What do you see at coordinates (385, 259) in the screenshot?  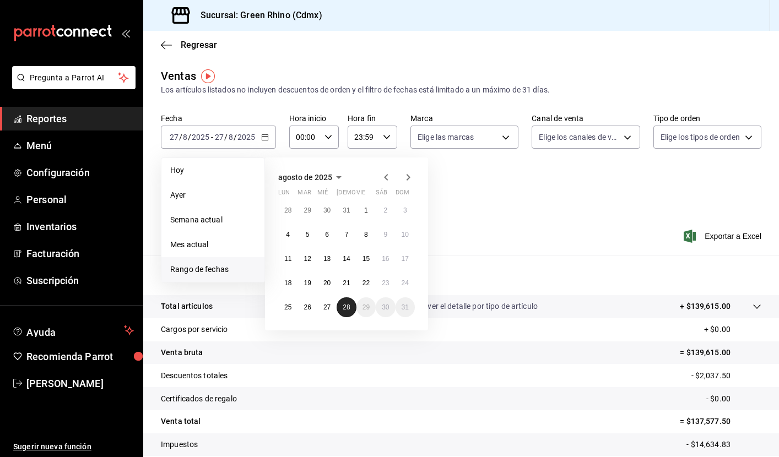 I see `button: 16 de agosto de 2025` at bounding box center [385, 259].